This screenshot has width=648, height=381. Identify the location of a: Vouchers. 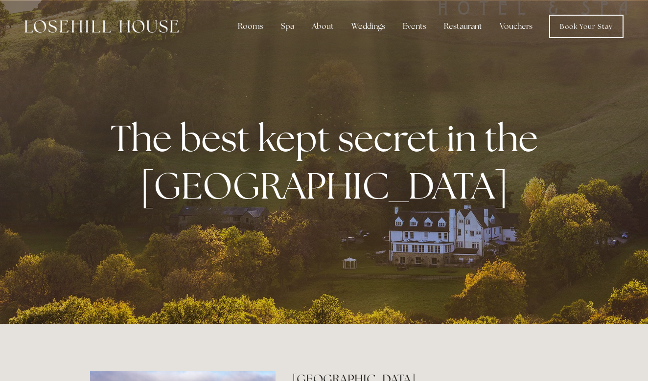
(516, 26).